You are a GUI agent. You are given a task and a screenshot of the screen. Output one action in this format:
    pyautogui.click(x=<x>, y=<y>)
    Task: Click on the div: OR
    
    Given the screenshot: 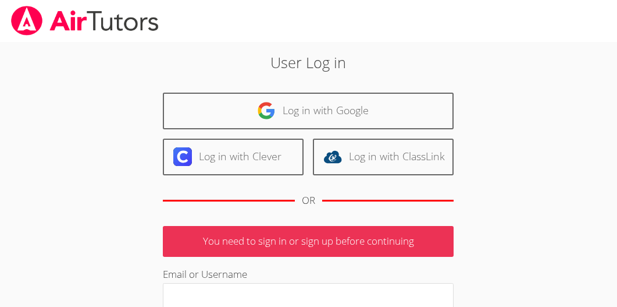 What is the action you would take?
    pyautogui.click(x=308, y=200)
    